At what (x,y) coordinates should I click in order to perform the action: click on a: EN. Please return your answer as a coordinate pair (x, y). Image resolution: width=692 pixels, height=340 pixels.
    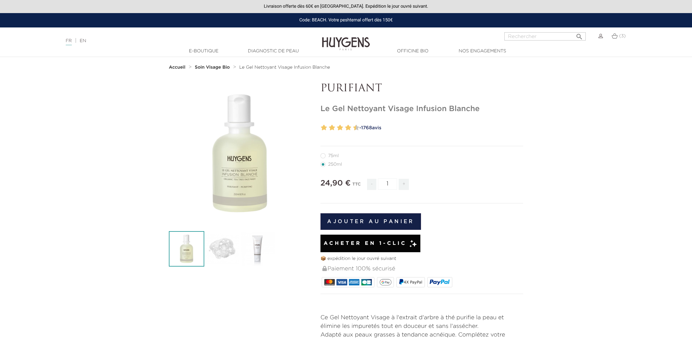
    Looking at the image, I should click on (83, 41).